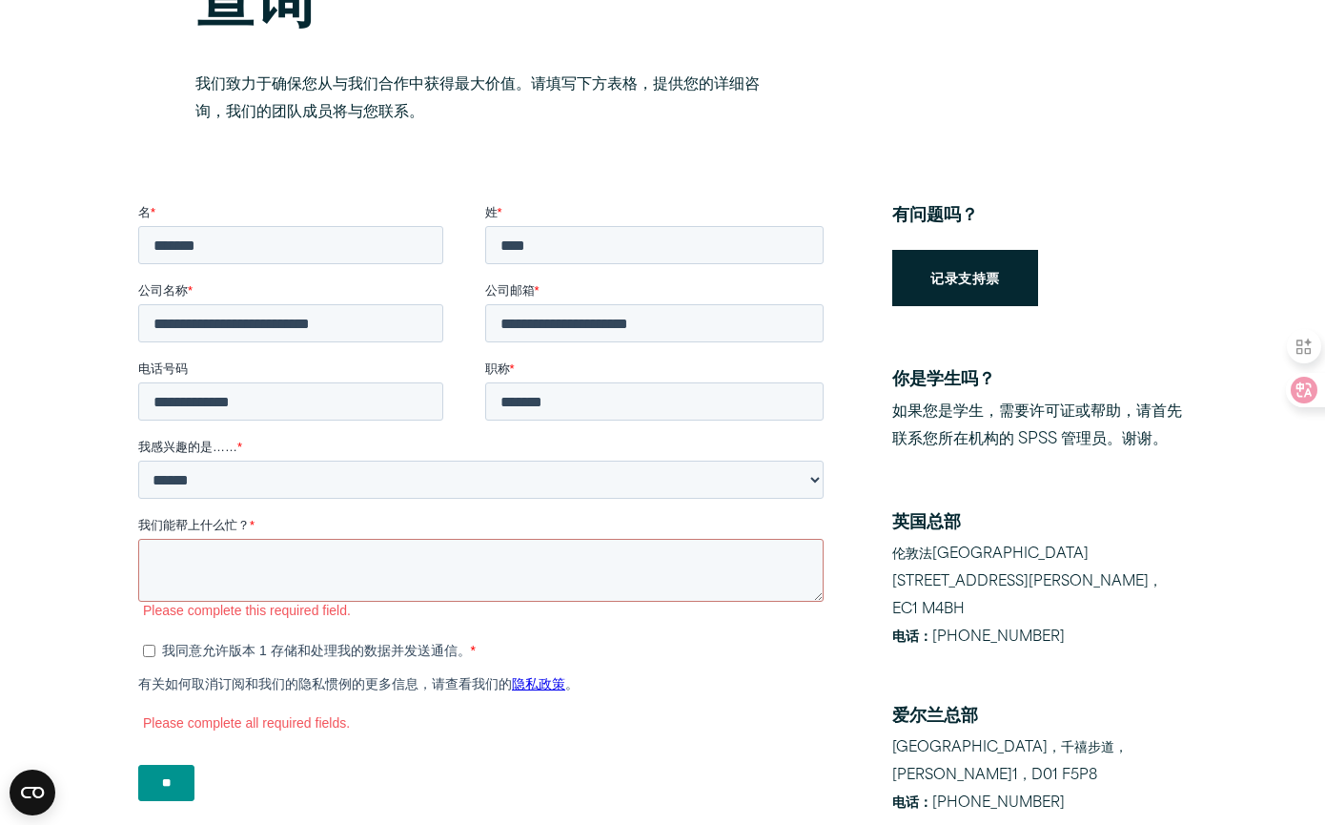 Image resolution: width=1325 pixels, height=825 pixels. What do you see at coordinates (10, 447) in the screenshot?
I see `input: 我同意允许版本 1 存储和处理我的数据并发送通信。*` at bounding box center [10, 447].